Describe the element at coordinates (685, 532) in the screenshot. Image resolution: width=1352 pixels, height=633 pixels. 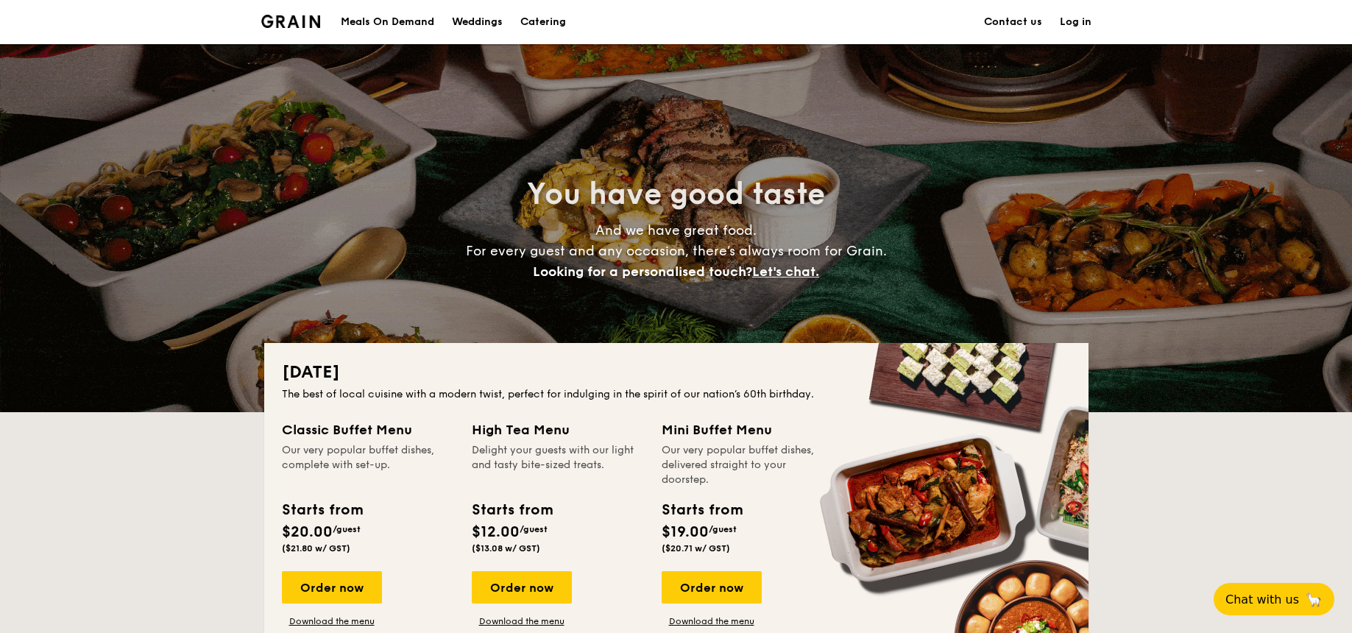
I see `span: $19.00` at that location.